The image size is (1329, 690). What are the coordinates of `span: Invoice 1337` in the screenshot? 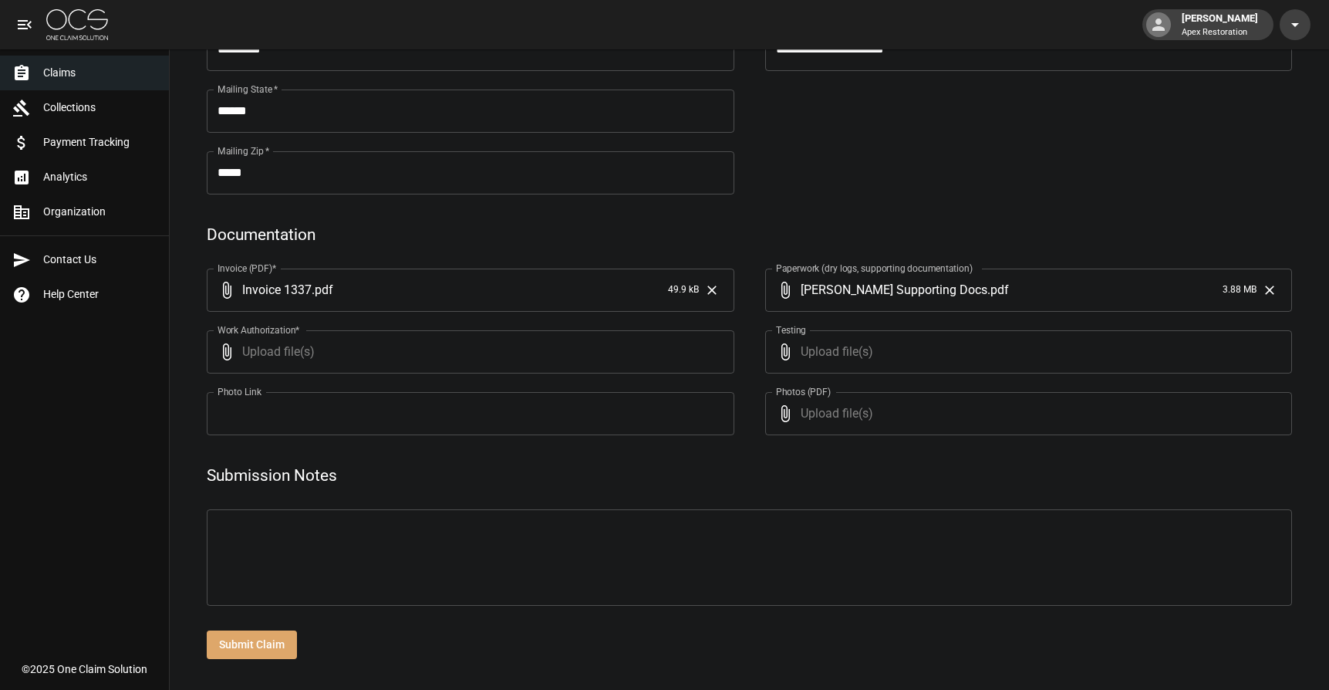 It's located at (277, 289).